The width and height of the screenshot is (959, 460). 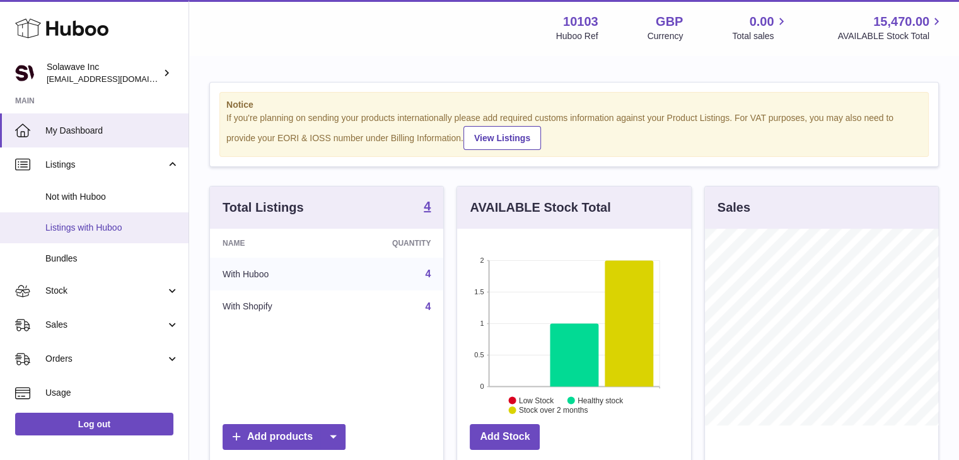 I want to click on img: internalAdmin-10103@internal.huboo.com, so click(x=25, y=73).